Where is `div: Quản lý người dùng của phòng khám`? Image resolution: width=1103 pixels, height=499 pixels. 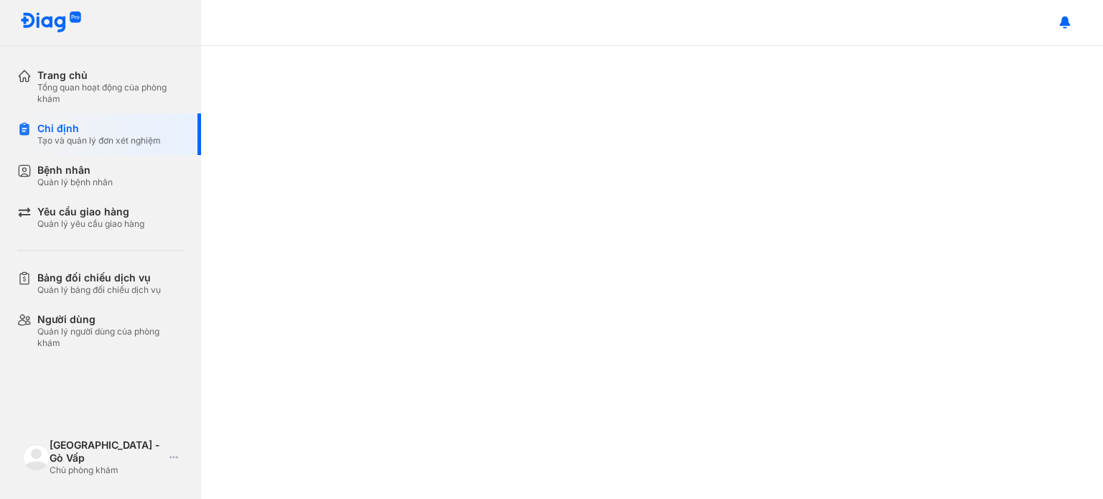
div: Quản lý người dùng của phòng khám is located at coordinates (111, 338).